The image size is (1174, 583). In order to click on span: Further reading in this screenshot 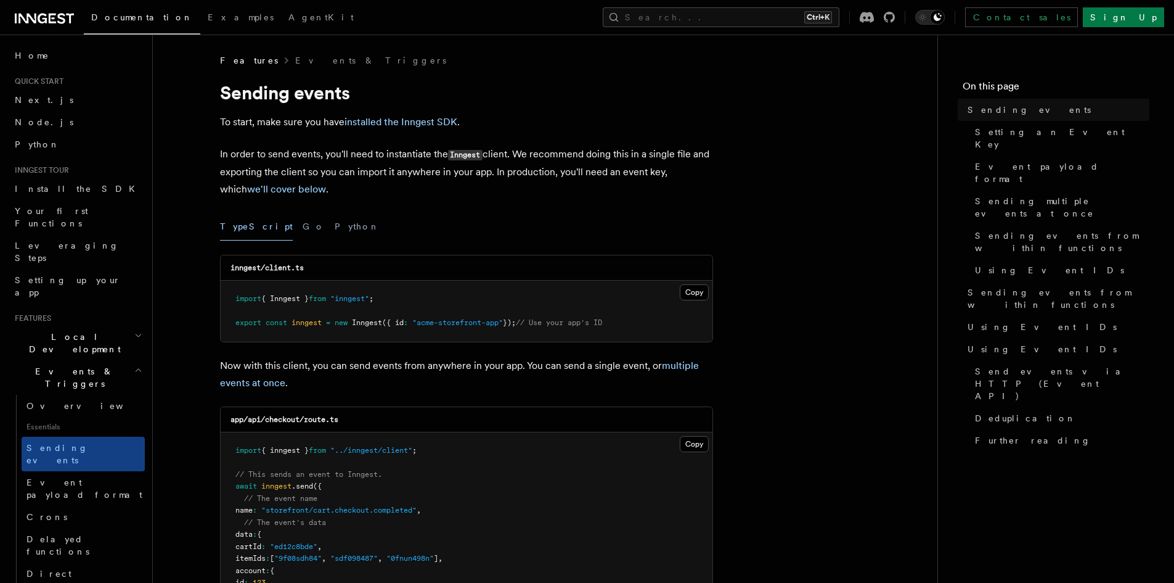, I will do `click(1033, 440)`.